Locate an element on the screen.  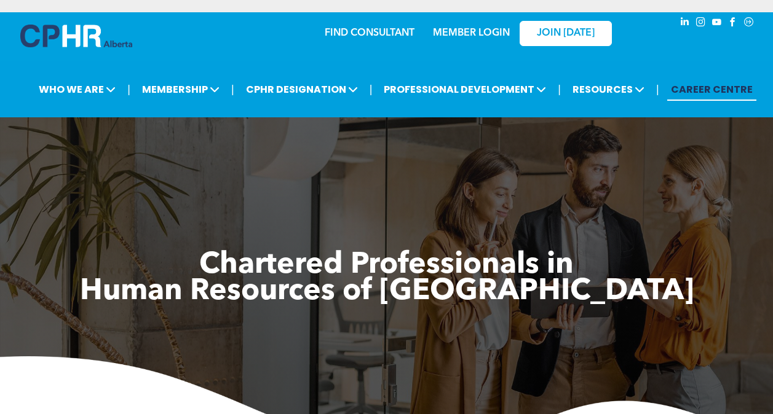
a: instagram is located at coordinates (701, 23).